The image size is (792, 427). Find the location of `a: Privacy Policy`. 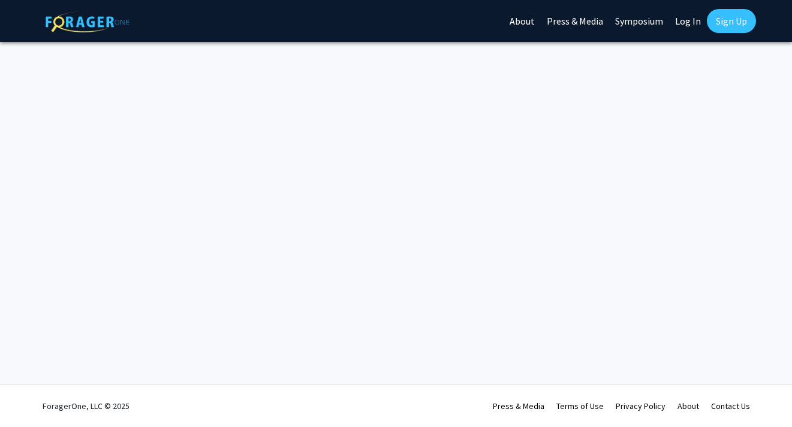

a: Privacy Policy is located at coordinates (640, 406).